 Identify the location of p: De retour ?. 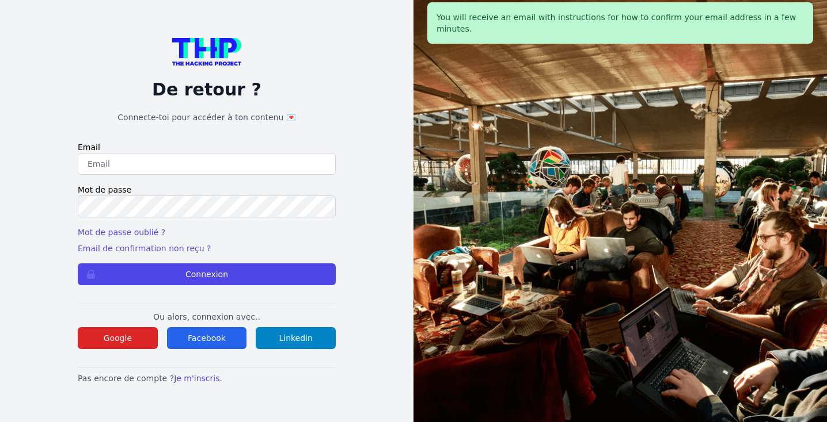
(207, 90).